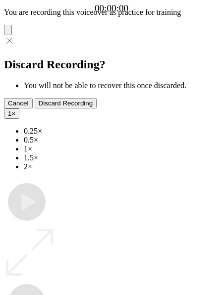 The image size is (223, 295). Describe the element at coordinates (18, 103) in the screenshot. I see `button: Cancel` at that location.